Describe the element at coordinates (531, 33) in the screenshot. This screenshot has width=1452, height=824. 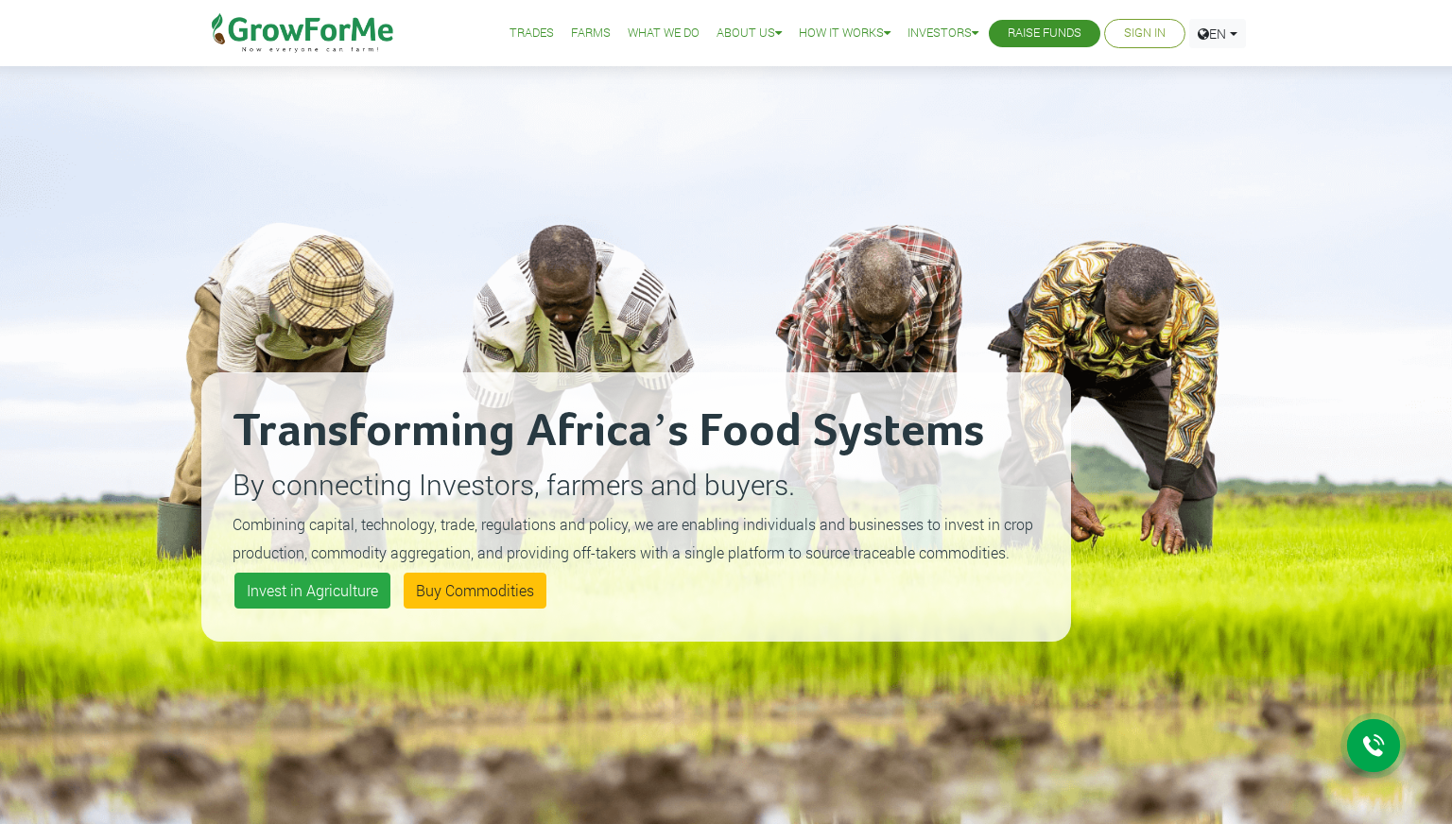
I see `a: Trades` at that location.